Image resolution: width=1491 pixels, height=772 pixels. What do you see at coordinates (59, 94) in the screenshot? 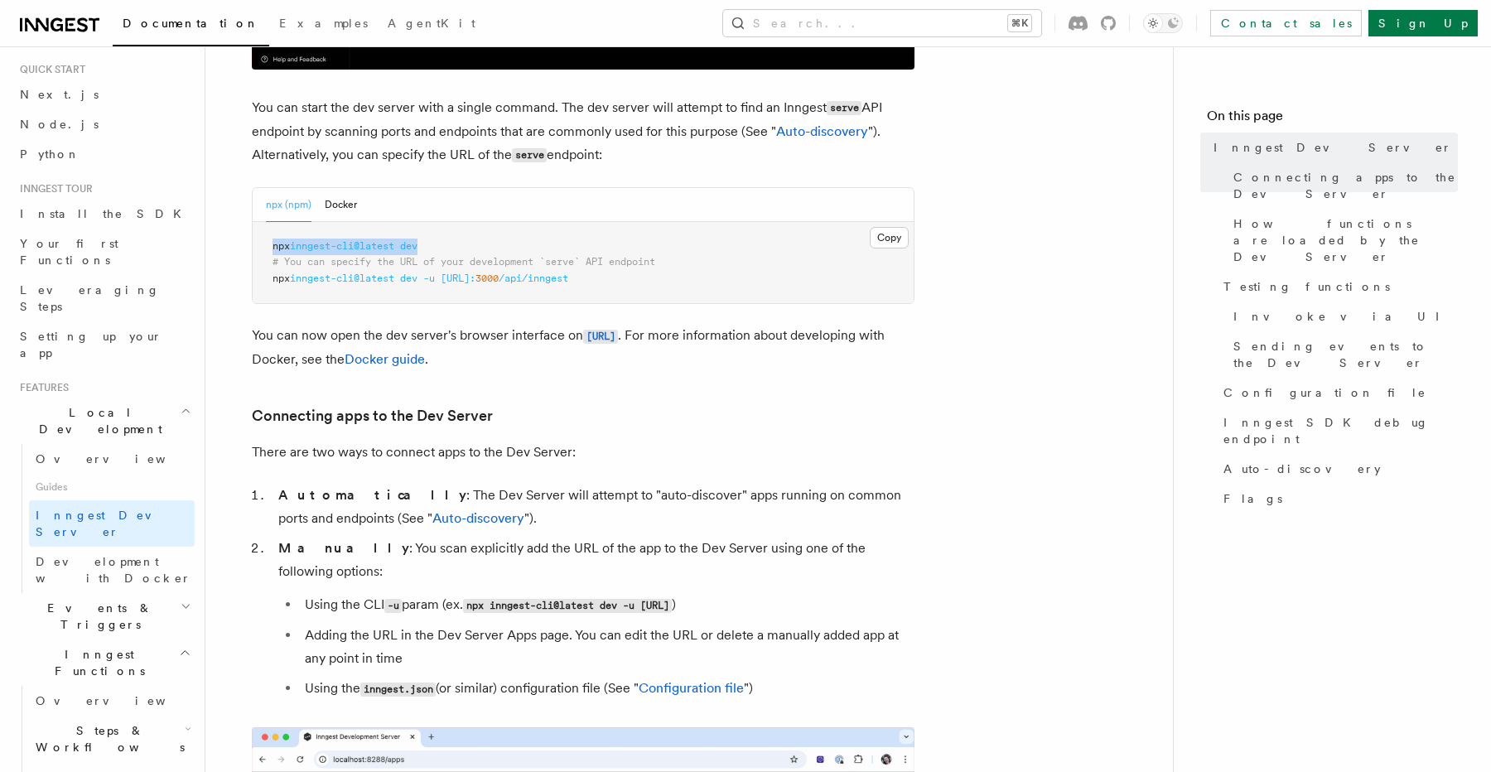
I see `span: Next.js` at bounding box center [59, 94].